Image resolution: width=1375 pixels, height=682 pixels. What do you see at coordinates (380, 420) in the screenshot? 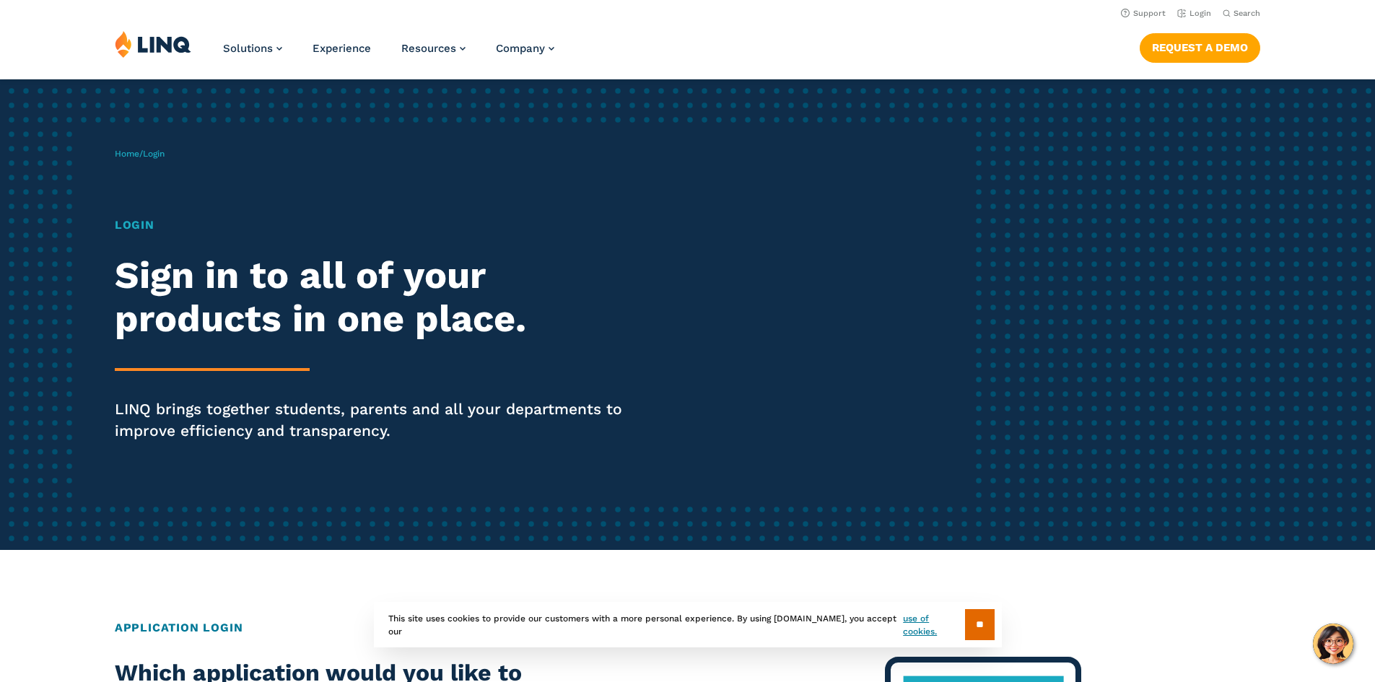
I see `p: LINQ brings together students, parents and all your departments to improve efficiency and transpa...` at bounding box center [380, 420].